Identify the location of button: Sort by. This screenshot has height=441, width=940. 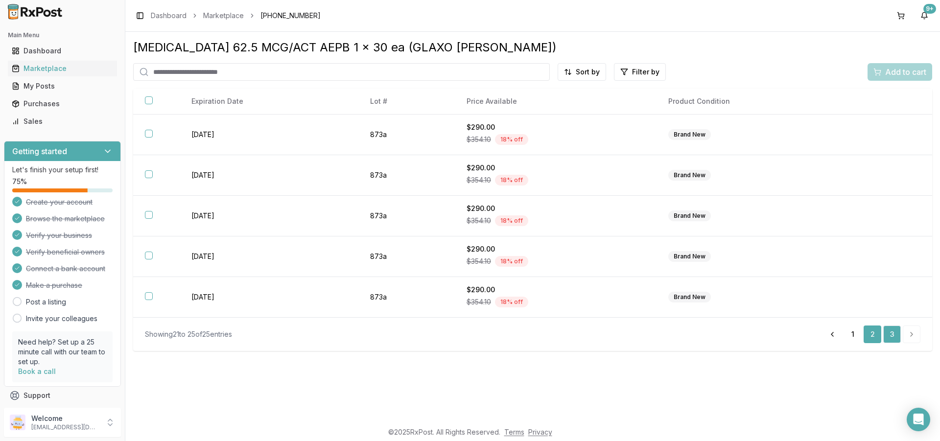
(582, 72).